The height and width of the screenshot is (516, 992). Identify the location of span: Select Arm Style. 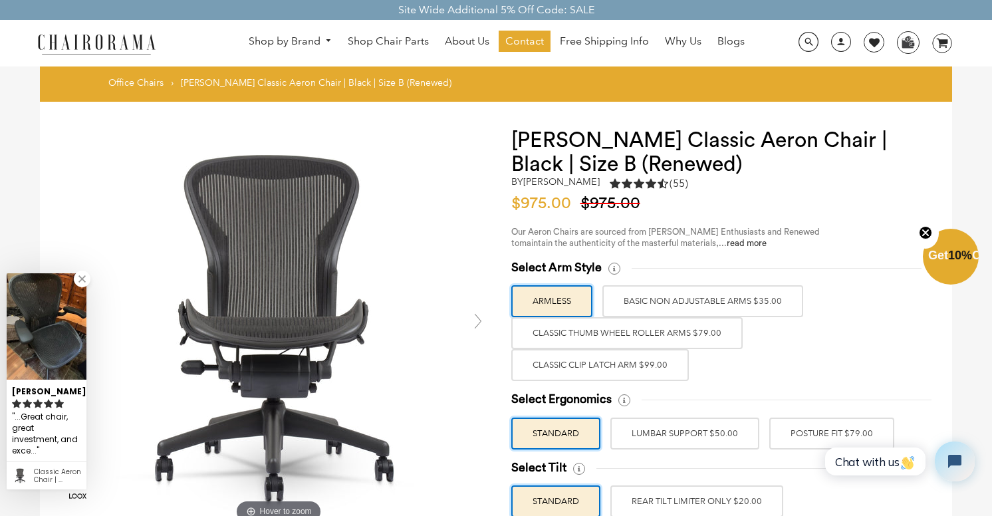
(556, 267).